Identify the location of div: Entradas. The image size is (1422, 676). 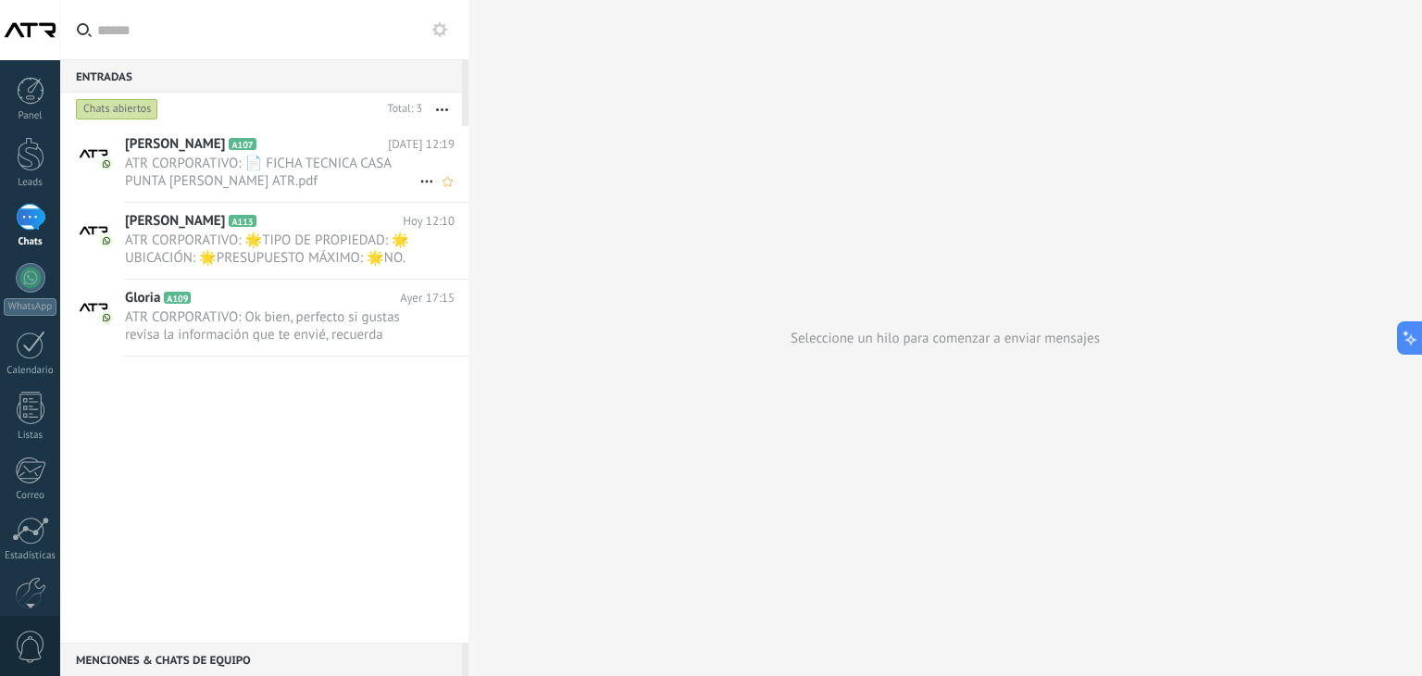
(261, 76).